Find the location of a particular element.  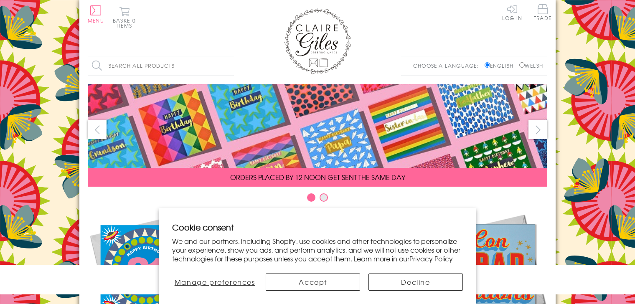

button: Carousel Page 1 (Current Slide) is located at coordinates (311, 198).